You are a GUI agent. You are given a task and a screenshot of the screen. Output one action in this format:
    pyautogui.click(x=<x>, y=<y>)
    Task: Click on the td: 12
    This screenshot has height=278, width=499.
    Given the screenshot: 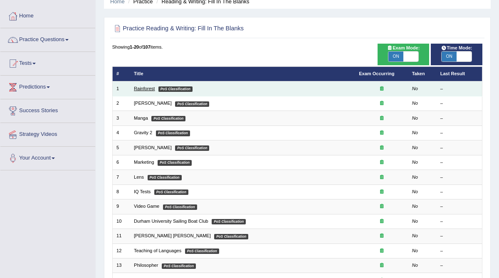 What is the action you would take?
    pyautogui.click(x=121, y=251)
    